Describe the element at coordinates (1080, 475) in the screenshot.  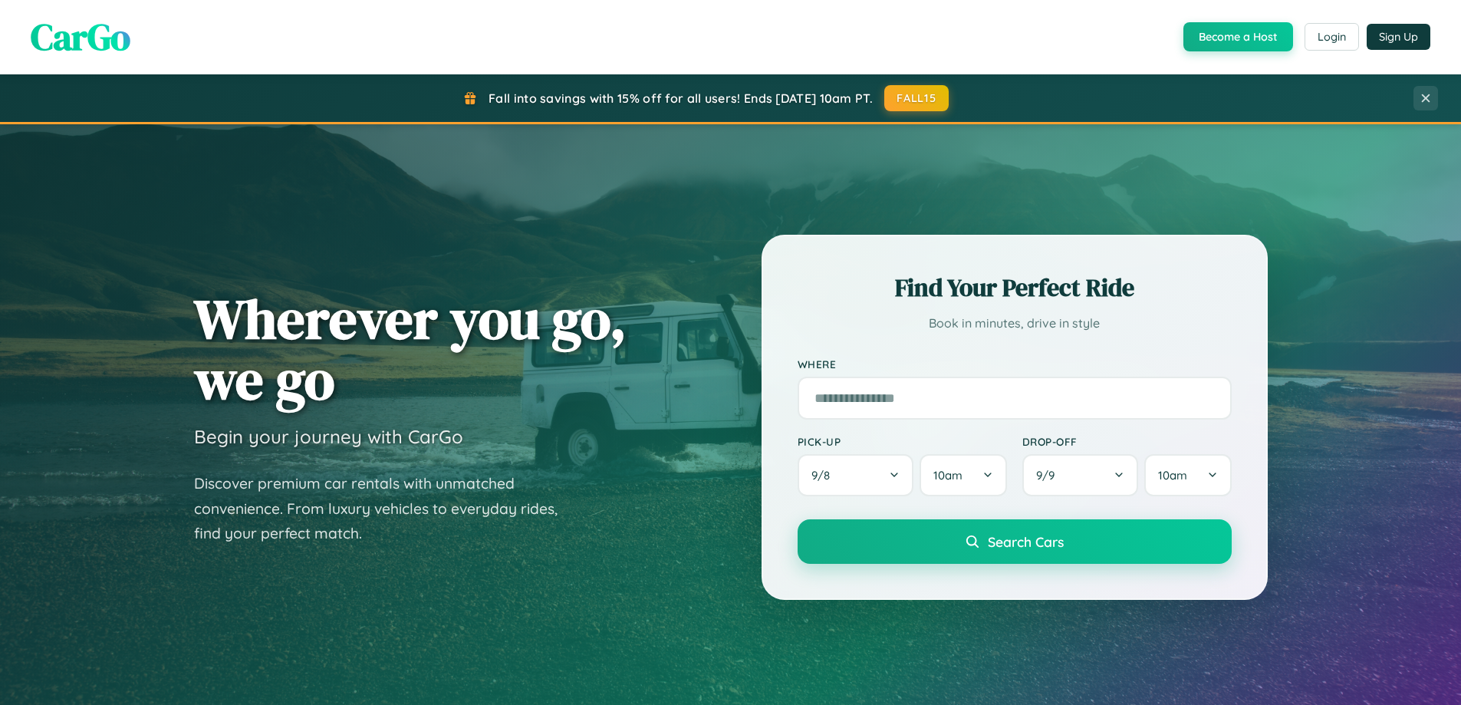
I see `button: 9/9` at that location.